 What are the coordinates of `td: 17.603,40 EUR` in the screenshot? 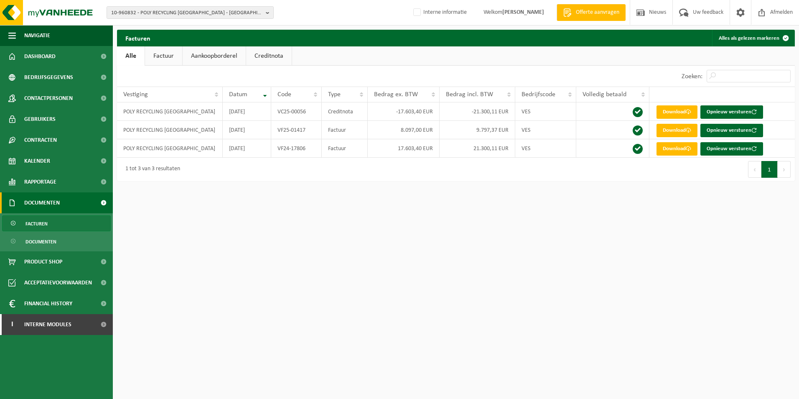 It's located at (404, 148).